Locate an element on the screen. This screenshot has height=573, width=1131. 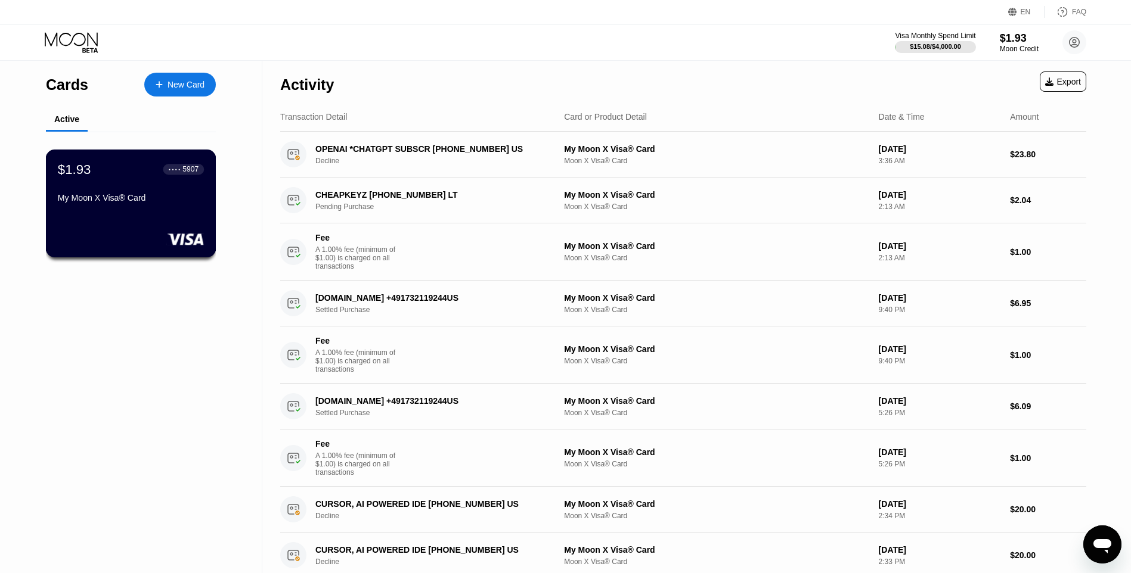
div: Moon Credit is located at coordinates (1019, 49).